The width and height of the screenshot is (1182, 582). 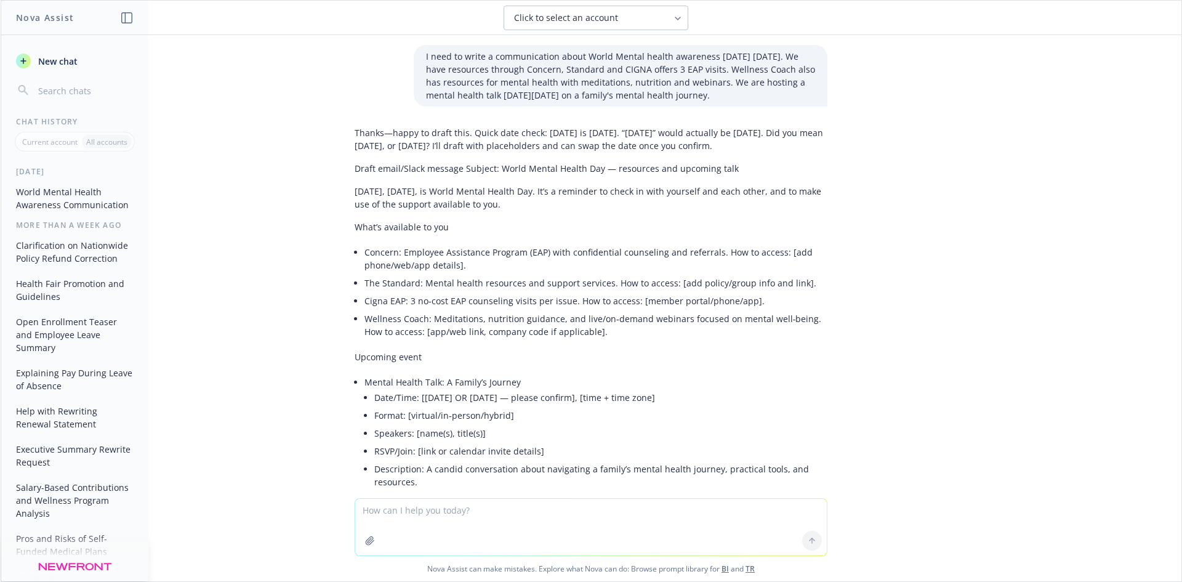 I want to click on button: Click to select an account, so click(x=596, y=18).